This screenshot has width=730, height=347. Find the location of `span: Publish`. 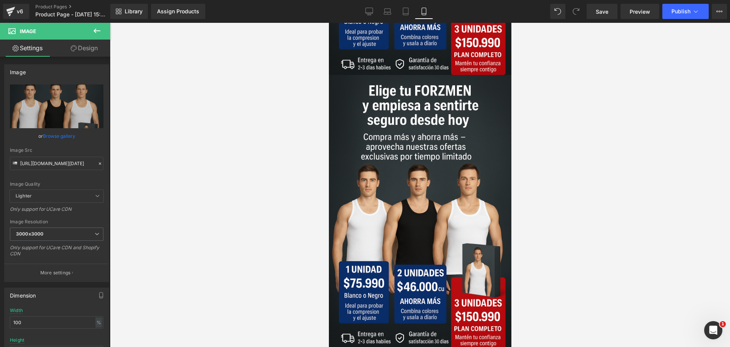

span: Publish is located at coordinates (681, 11).